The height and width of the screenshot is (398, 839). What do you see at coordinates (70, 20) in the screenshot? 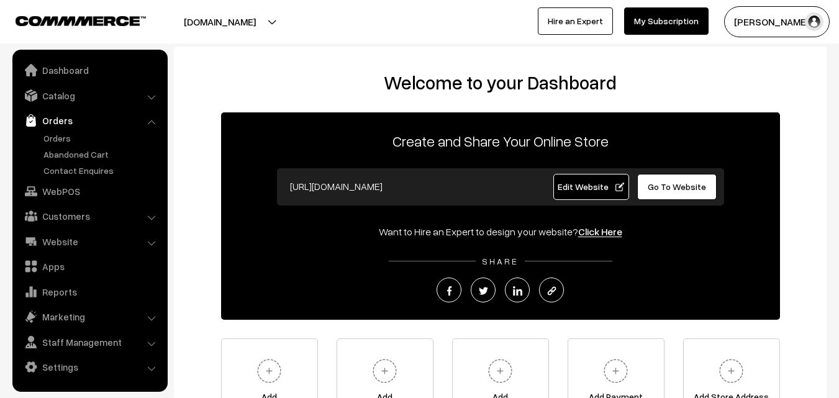
I see `a: COMMMERCE` at bounding box center [70, 20].